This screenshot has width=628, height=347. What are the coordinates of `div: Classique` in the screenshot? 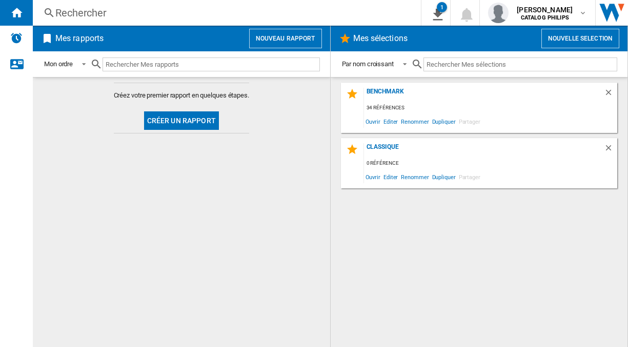 It's located at (484, 150).